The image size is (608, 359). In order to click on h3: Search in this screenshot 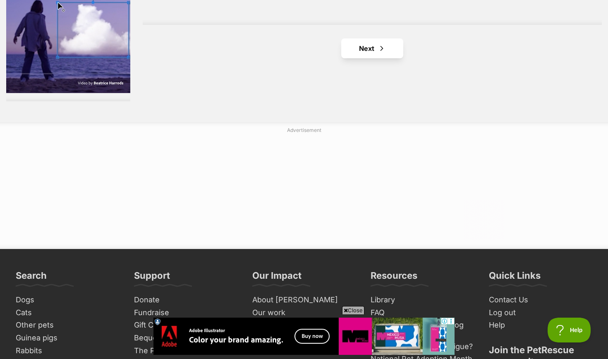, I will do `click(31, 278)`.